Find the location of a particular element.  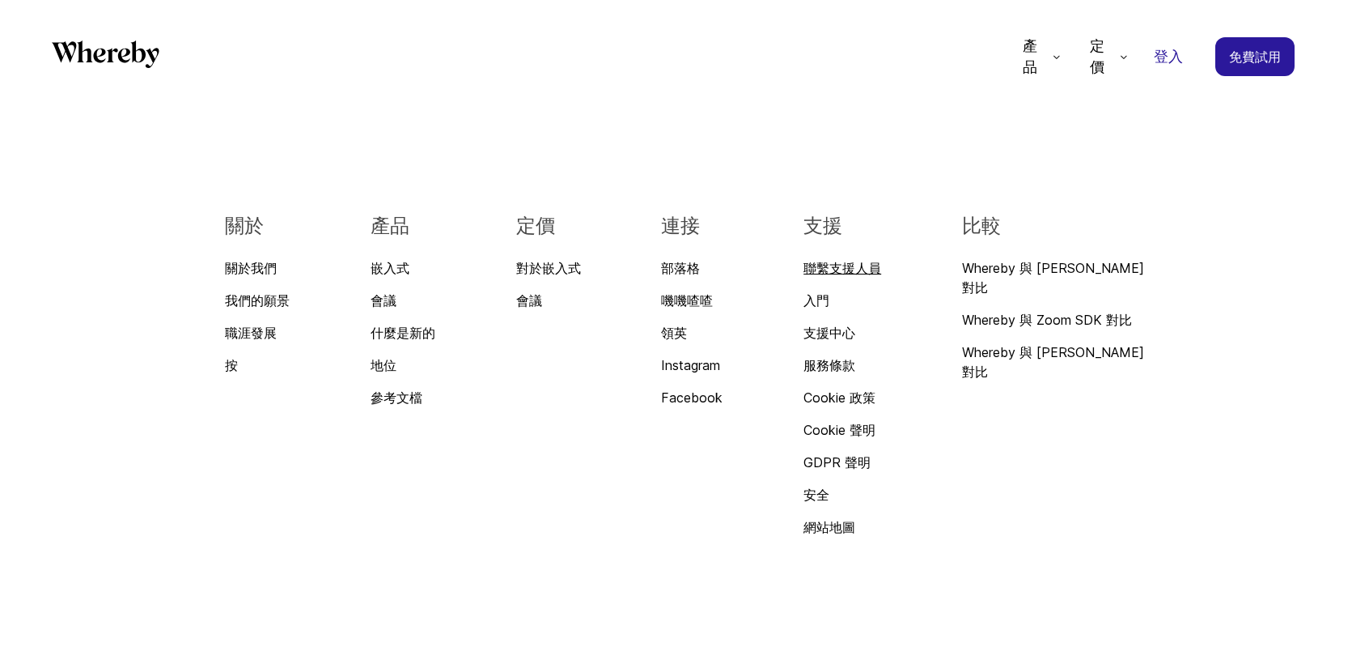

a: Whereby 與 Zoom SDK 對比 is located at coordinates (1053, 320).